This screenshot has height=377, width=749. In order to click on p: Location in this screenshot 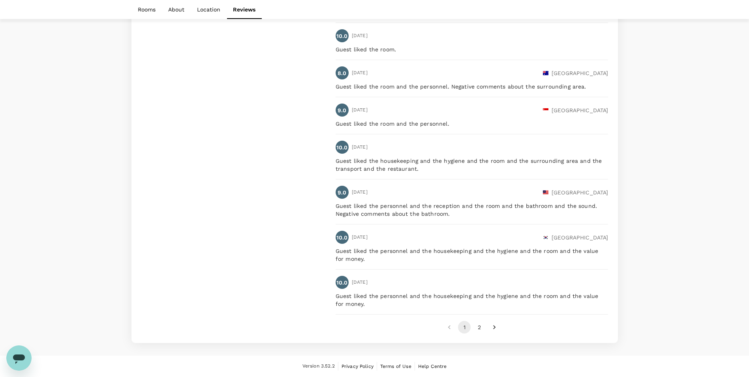, I will do `click(209, 9)`.